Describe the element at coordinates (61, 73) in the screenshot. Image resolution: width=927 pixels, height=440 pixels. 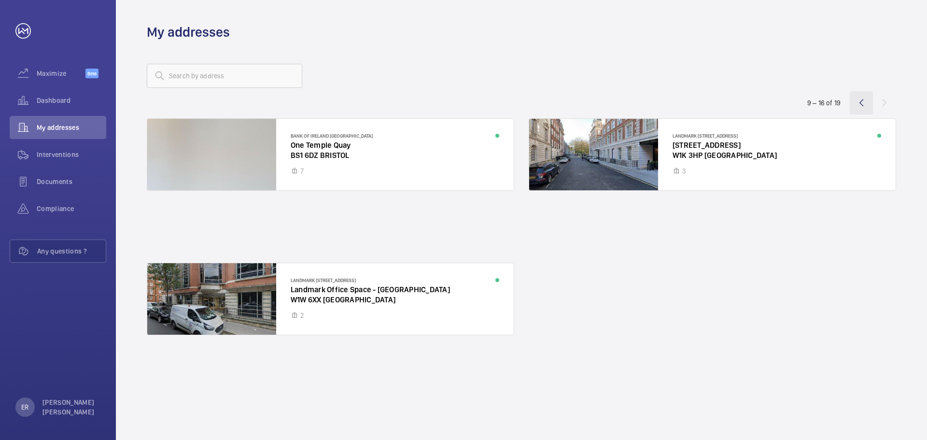
I see `span: Maximize` at that location.